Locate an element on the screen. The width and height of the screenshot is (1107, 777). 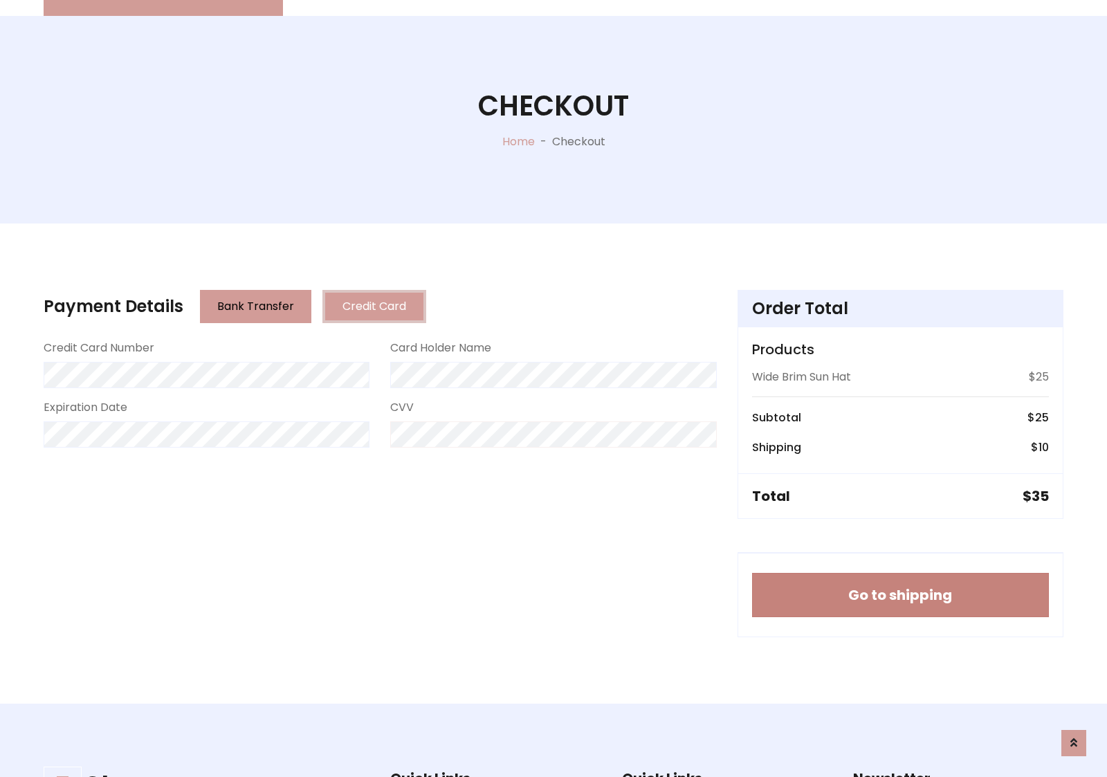
label: Card Holder Name is located at coordinates (441, 348).